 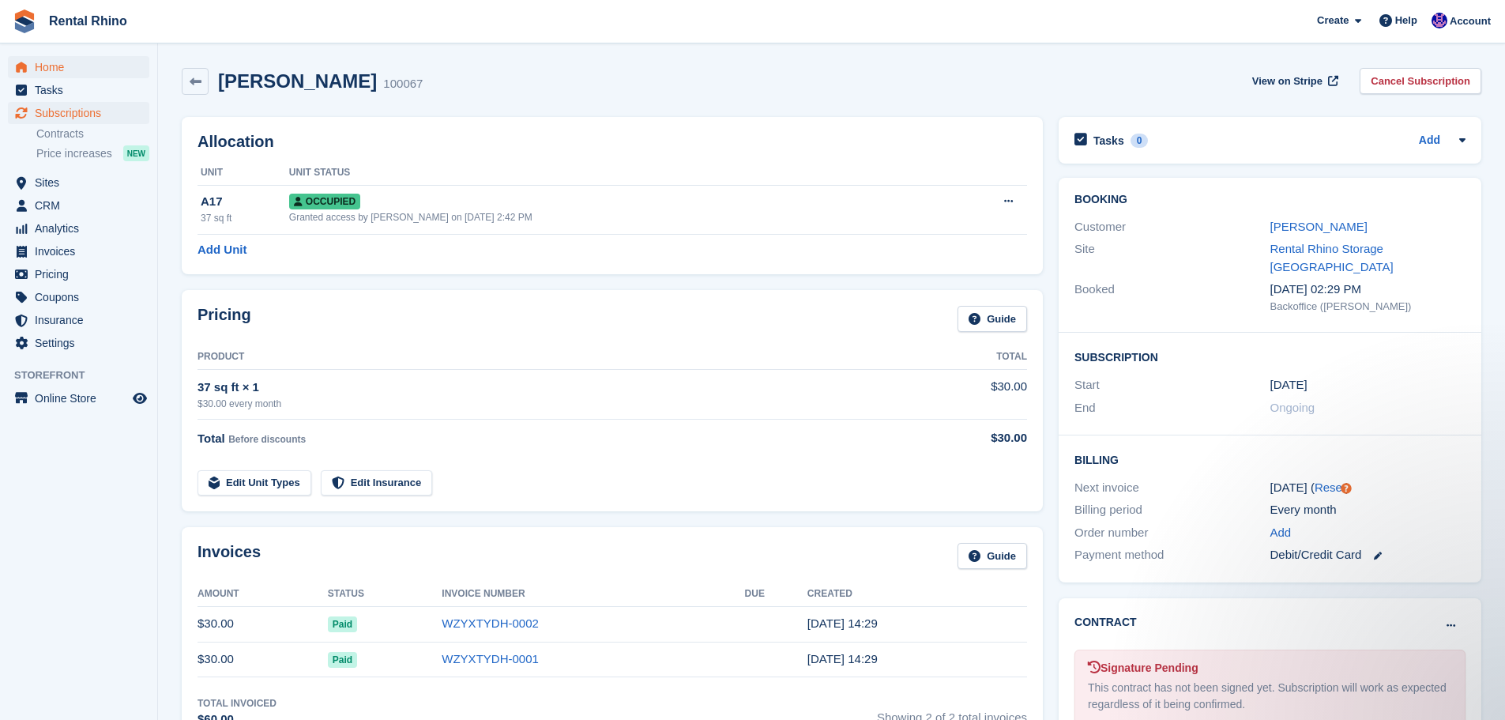 I want to click on h2: Allocation, so click(x=612, y=141).